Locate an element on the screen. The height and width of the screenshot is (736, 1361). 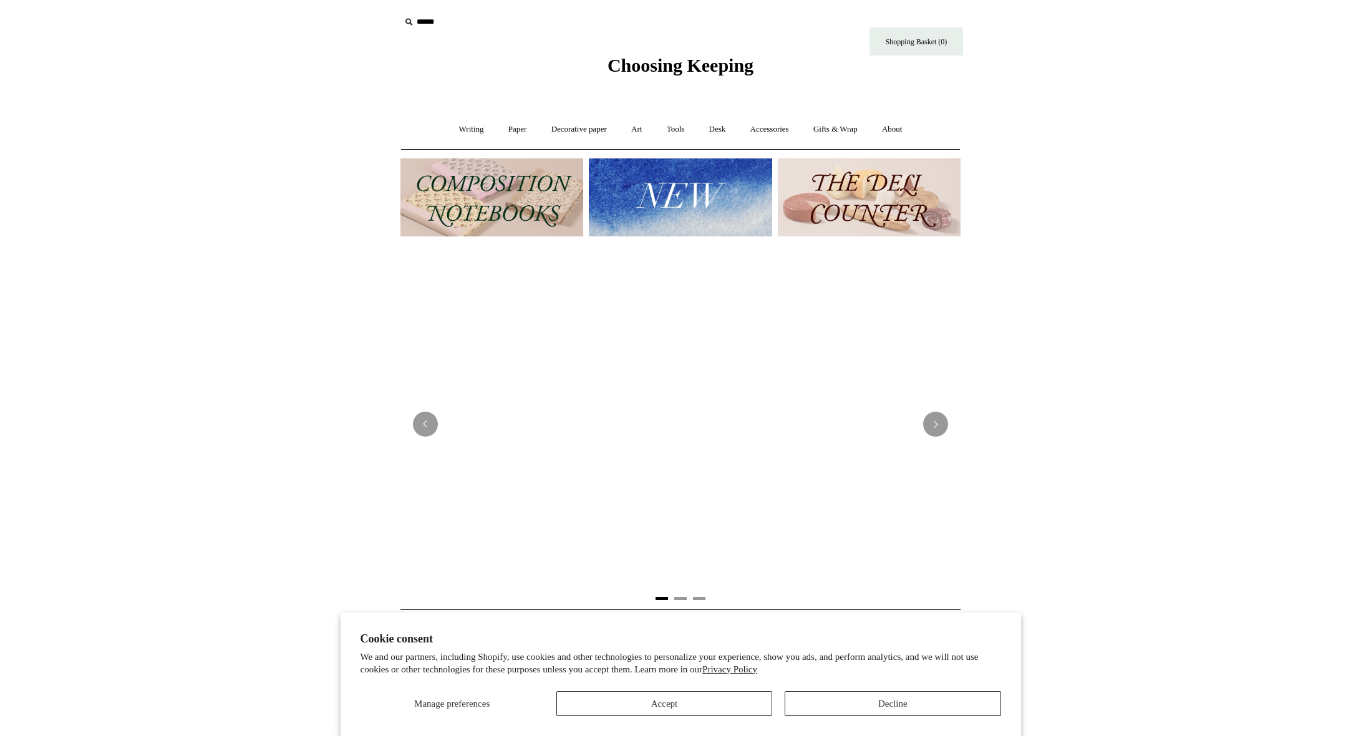
a: Choosing Keeping is located at coordinates (681, 69).